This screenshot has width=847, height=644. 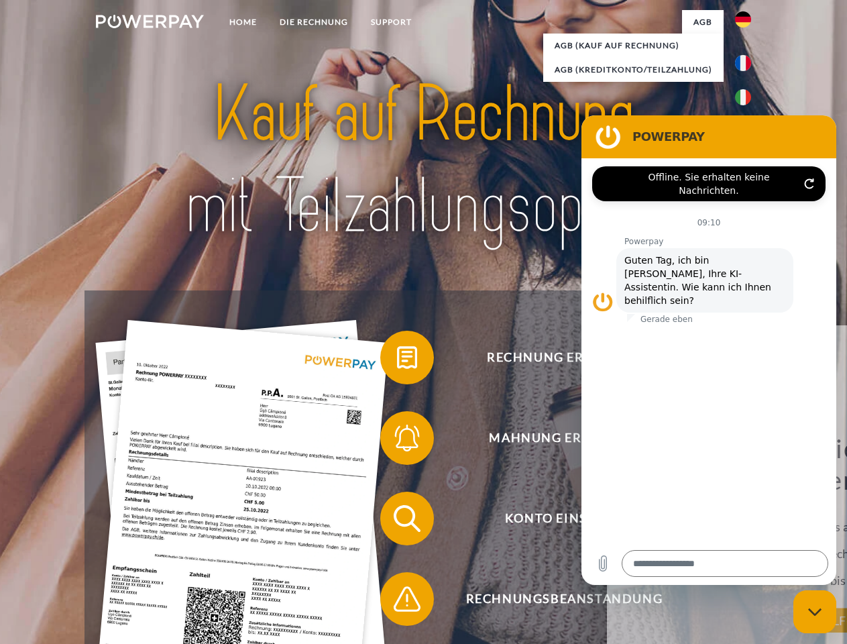 What do you see at coordinates (564, 518) in the screenshot?
I see `span: Konto einsehen` at bounding box center [564, 518].